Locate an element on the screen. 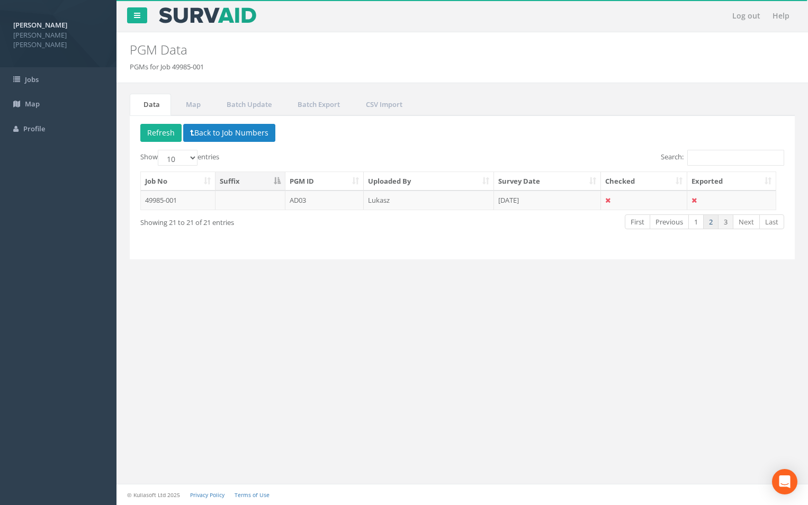  th: Exported: activate to sort column ascending is located at coordinates (731, 182).